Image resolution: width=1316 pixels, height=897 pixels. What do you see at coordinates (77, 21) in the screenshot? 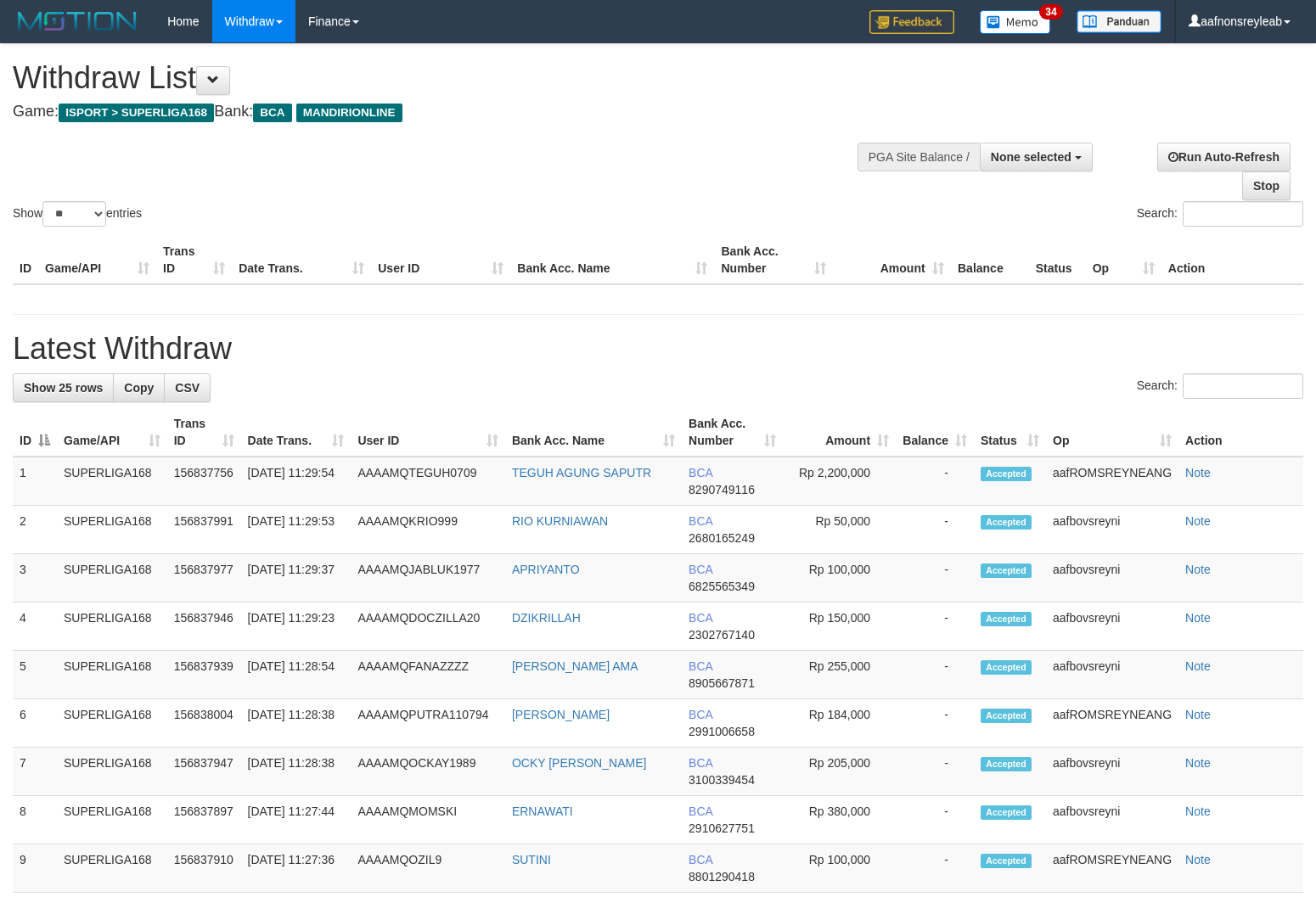
I see `img: MOTION_logo.png` at bounding box center [77, 21].